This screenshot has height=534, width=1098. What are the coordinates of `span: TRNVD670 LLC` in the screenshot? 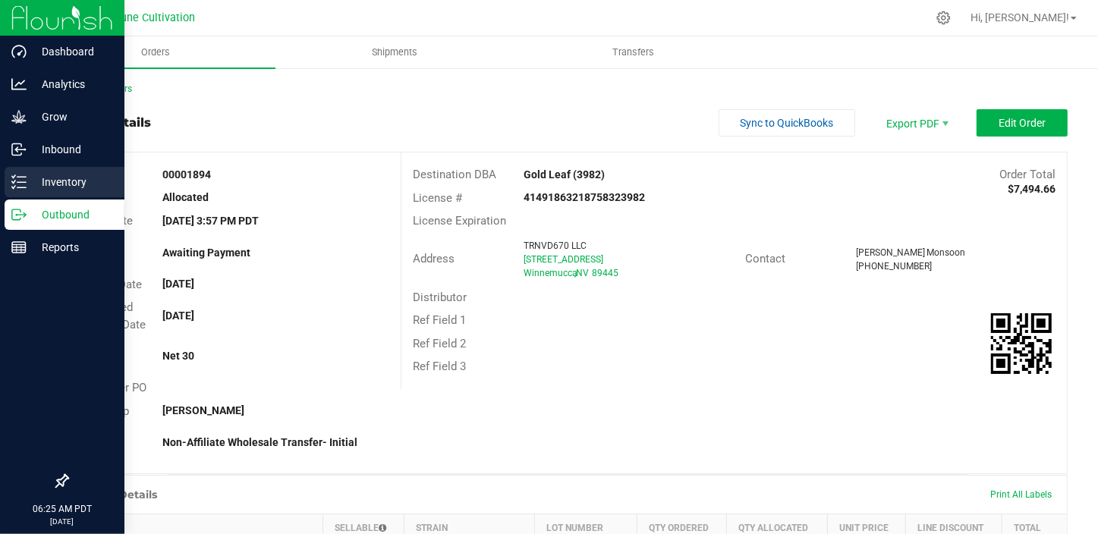 It's located at (555, 246).